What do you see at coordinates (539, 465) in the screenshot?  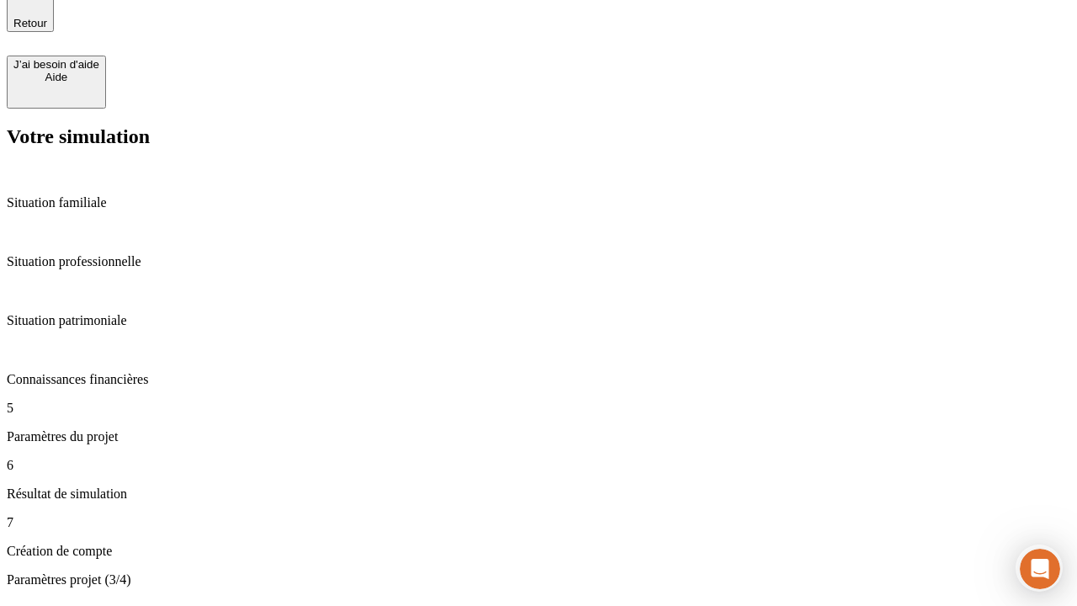 I see `p: 6` at bounding box center [539, 465].